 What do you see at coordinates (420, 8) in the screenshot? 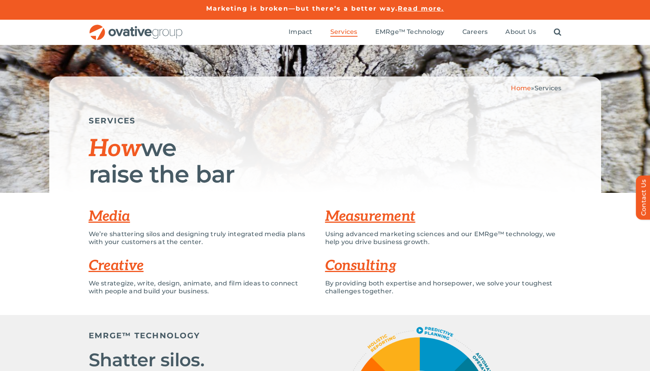
I see `span: Read more.` at bounding box center [420, 8].